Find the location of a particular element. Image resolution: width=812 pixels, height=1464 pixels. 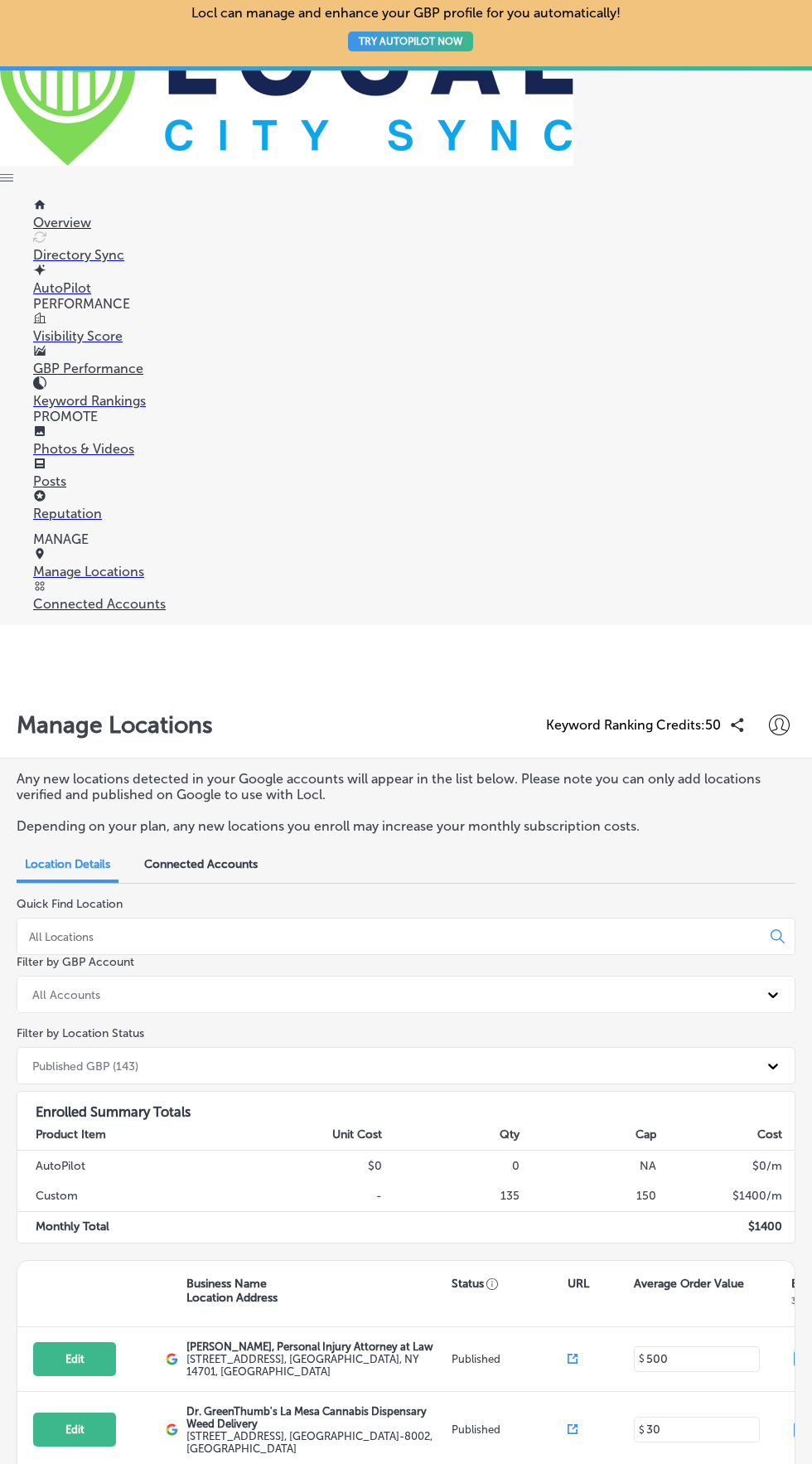

p: Depending on your plan, any new locations you enroll may increase your monthly subscription costs. is located at coordinates (406, 825).